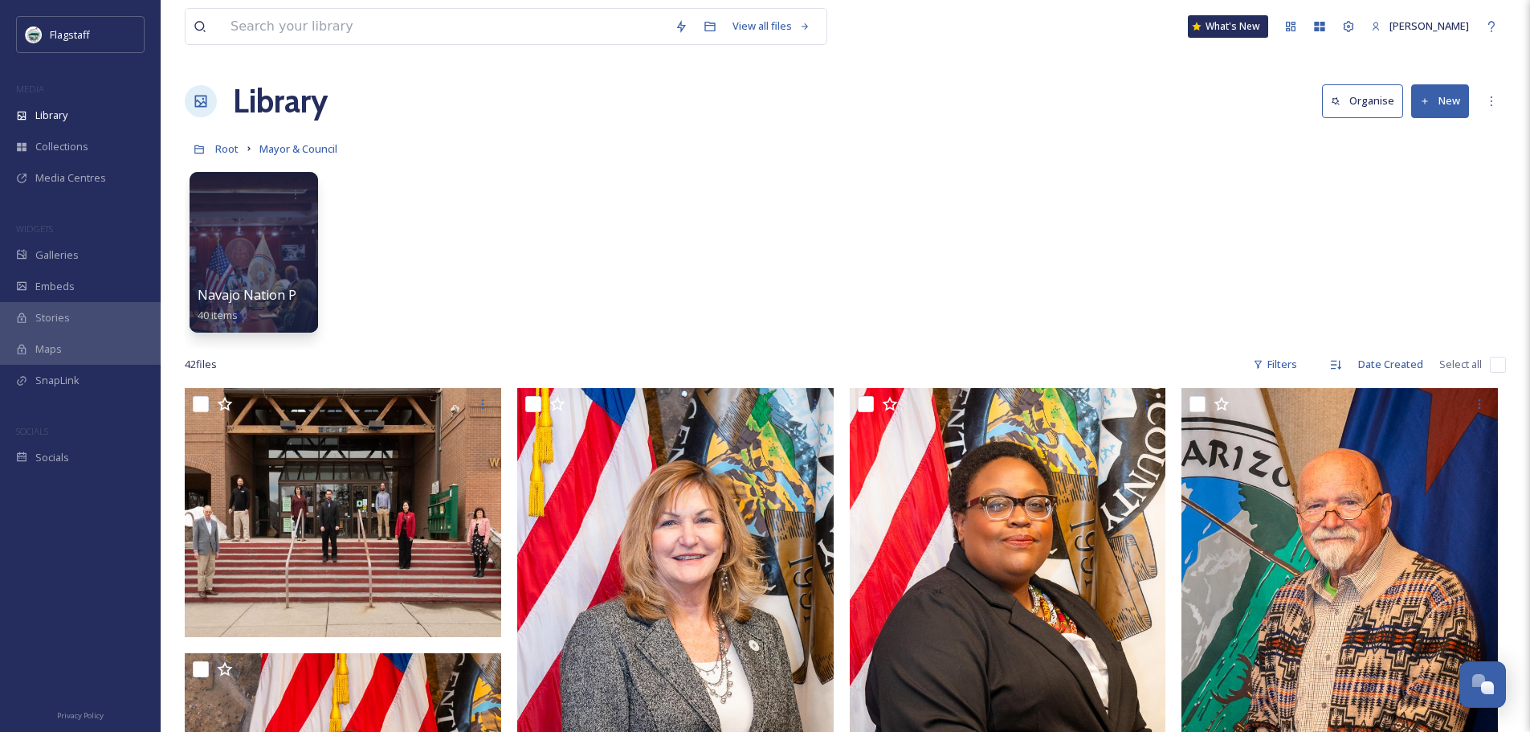 This screenshot has height=732, width=1530. I want to click on span: Library, so click(51, 115).